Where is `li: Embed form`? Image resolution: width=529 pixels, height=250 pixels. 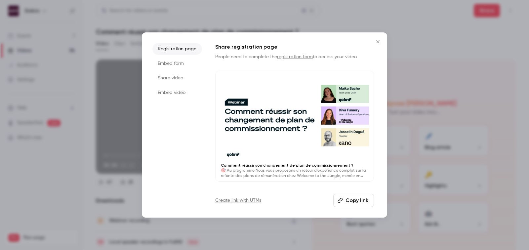
li: Embed form is located at coordinates (177, 63).